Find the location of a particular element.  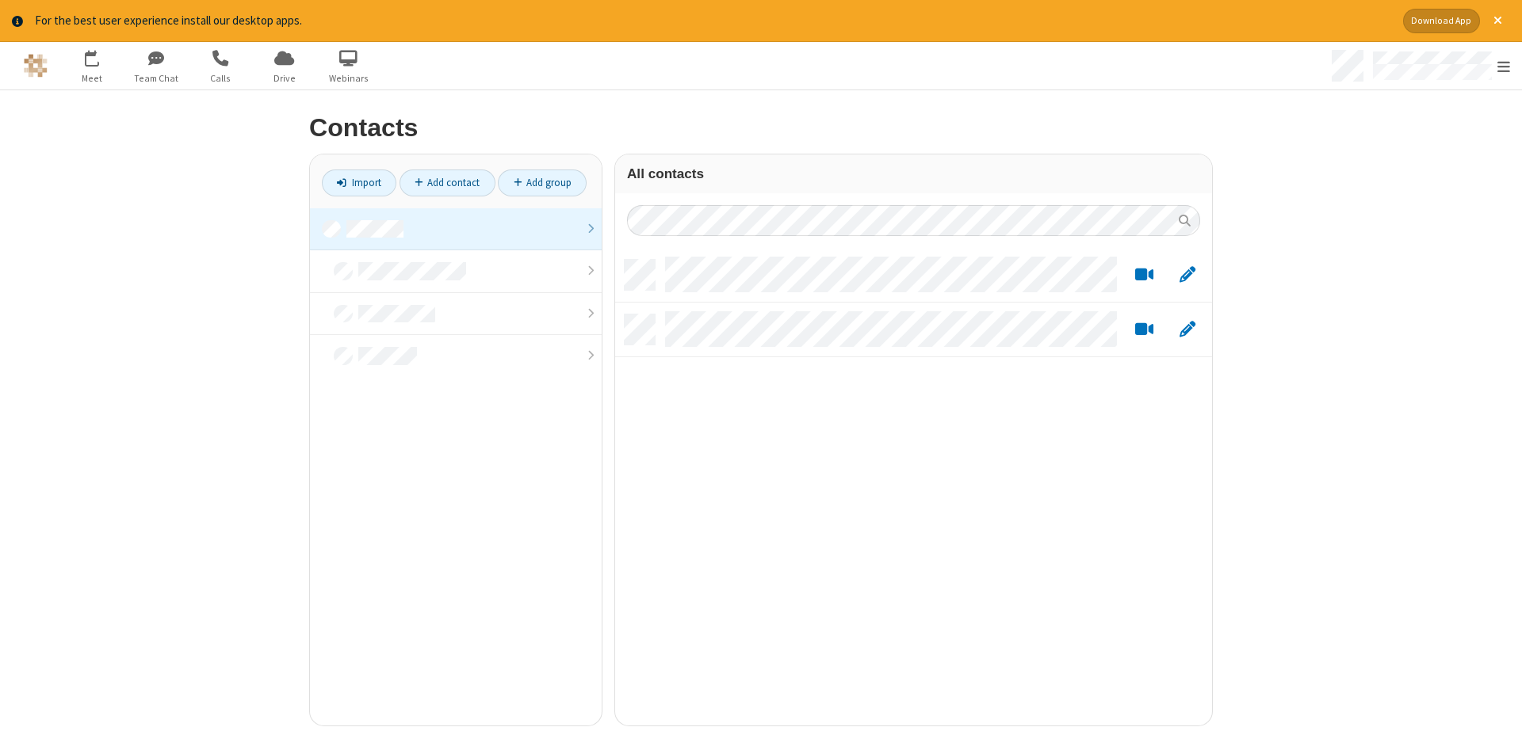

a: Add contact is located at coordinates (447, 183).